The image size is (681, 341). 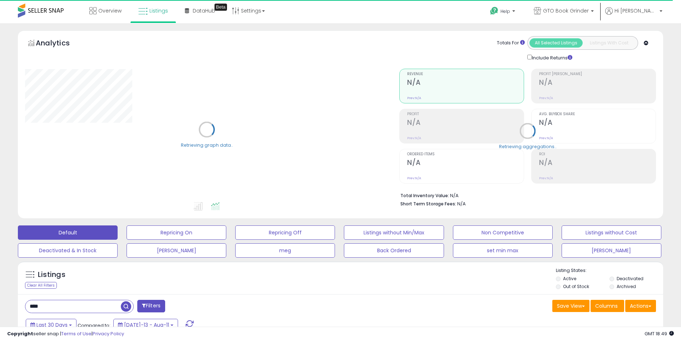 I want to click on span: Compared to:, so click(x=94, y=325).